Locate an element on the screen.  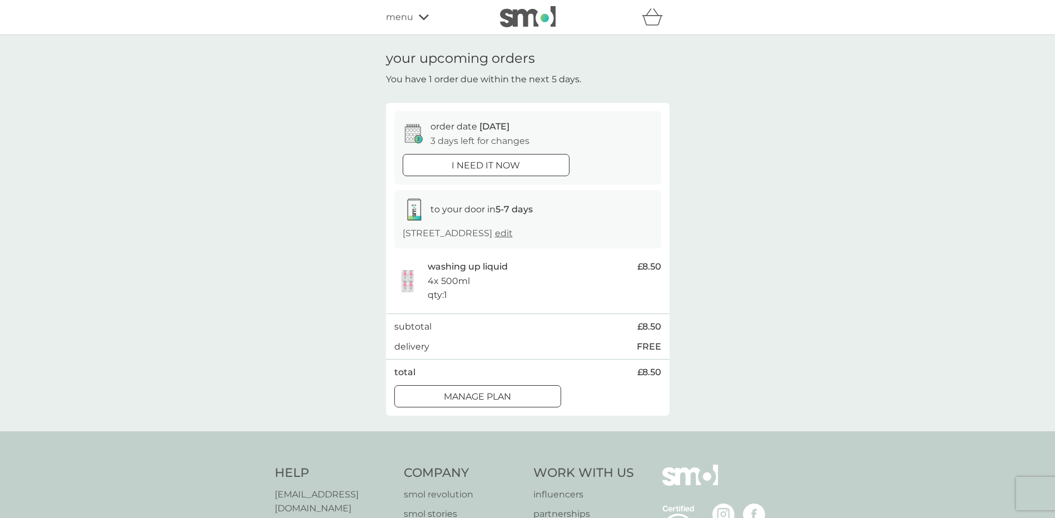
p: Manage plan is located at coordinates (477, 397).